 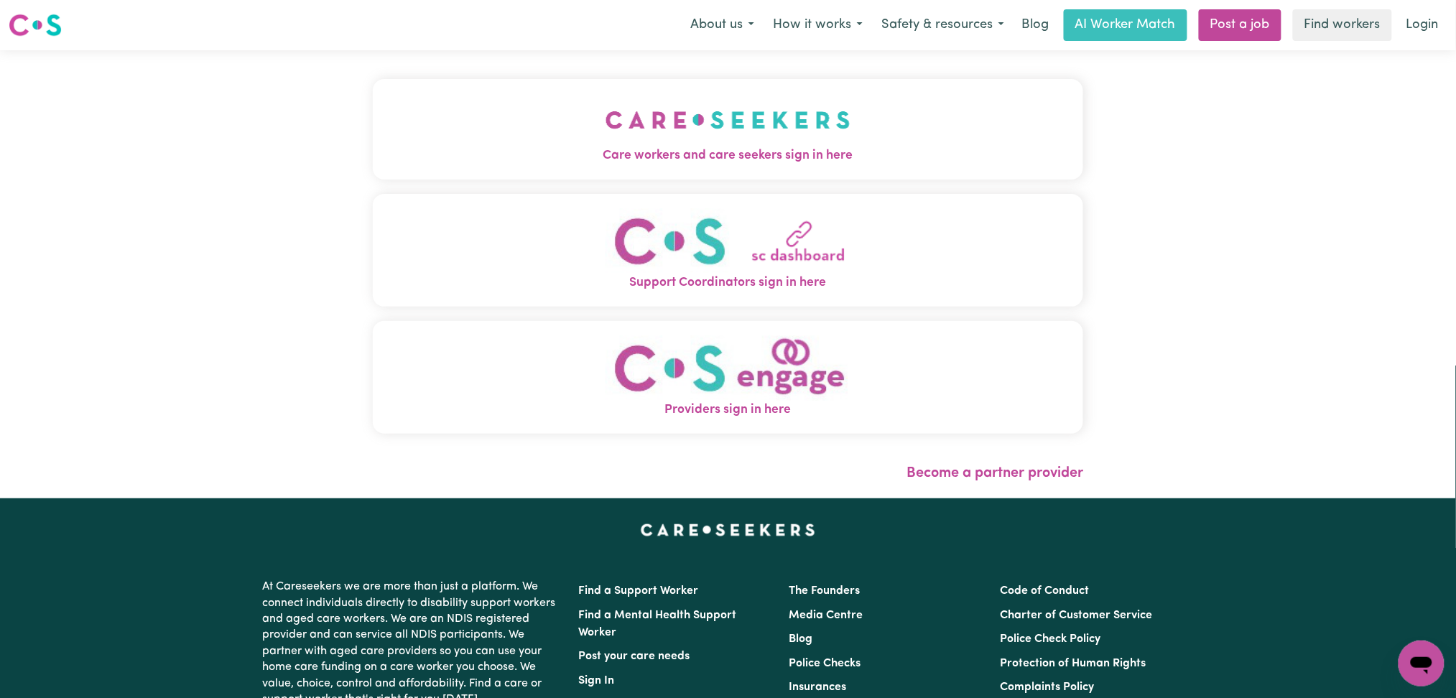 I want to click on a: Media Centre, so click(x=826, y=616).